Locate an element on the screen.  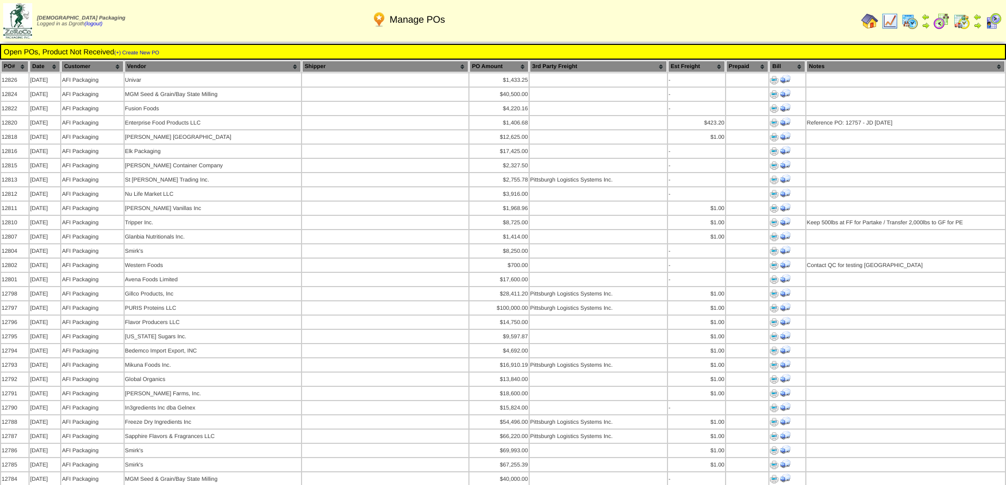
th: Est Freight is located at coordinates (697, 67).